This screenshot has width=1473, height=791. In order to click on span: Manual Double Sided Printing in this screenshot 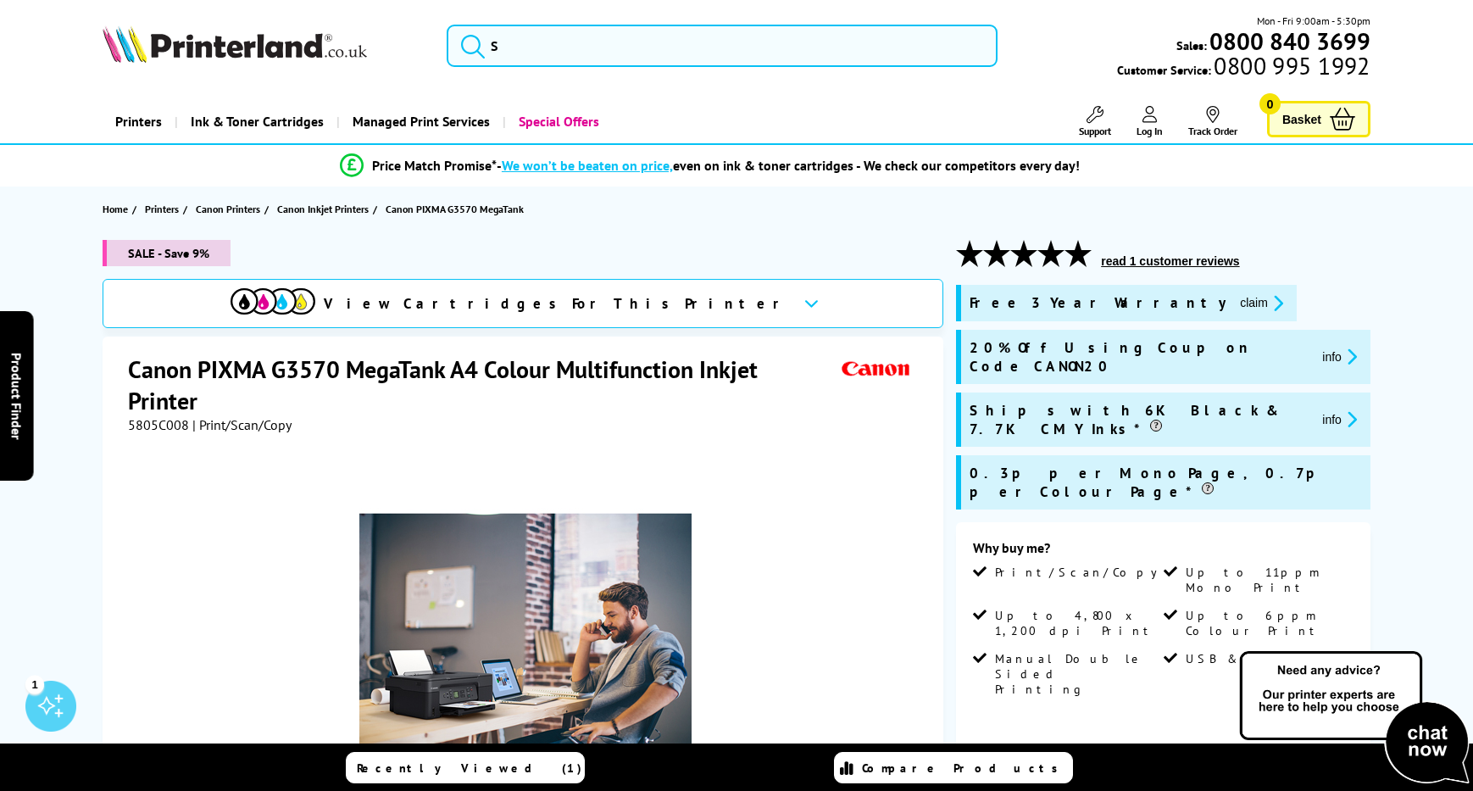, I will do `click(1077, 674)`.